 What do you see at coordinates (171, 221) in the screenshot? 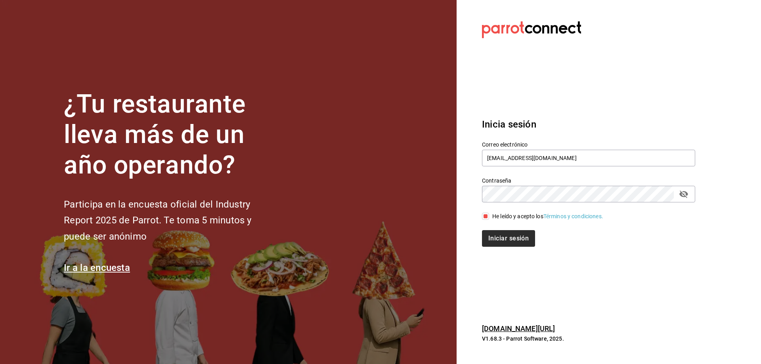
I see `h2: Participa en la encuesta oficial del Industry Report 2025 de Parrot. Te toma 5 minutos y puede se...` at bounding box center [171, 221].